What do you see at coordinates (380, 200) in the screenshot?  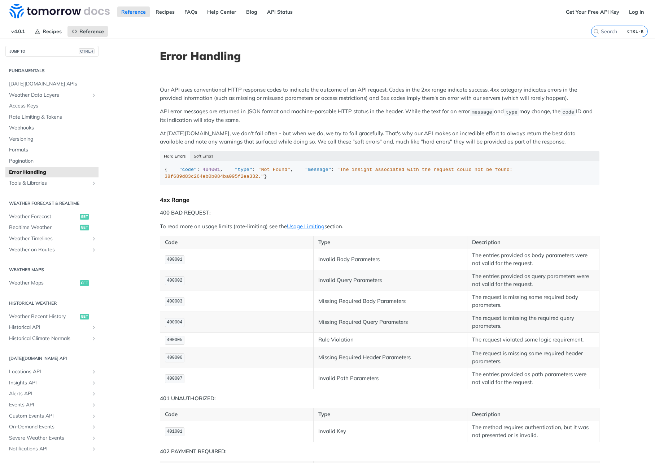 I see `div: 4xx Range` at bounding box center [380, 200].